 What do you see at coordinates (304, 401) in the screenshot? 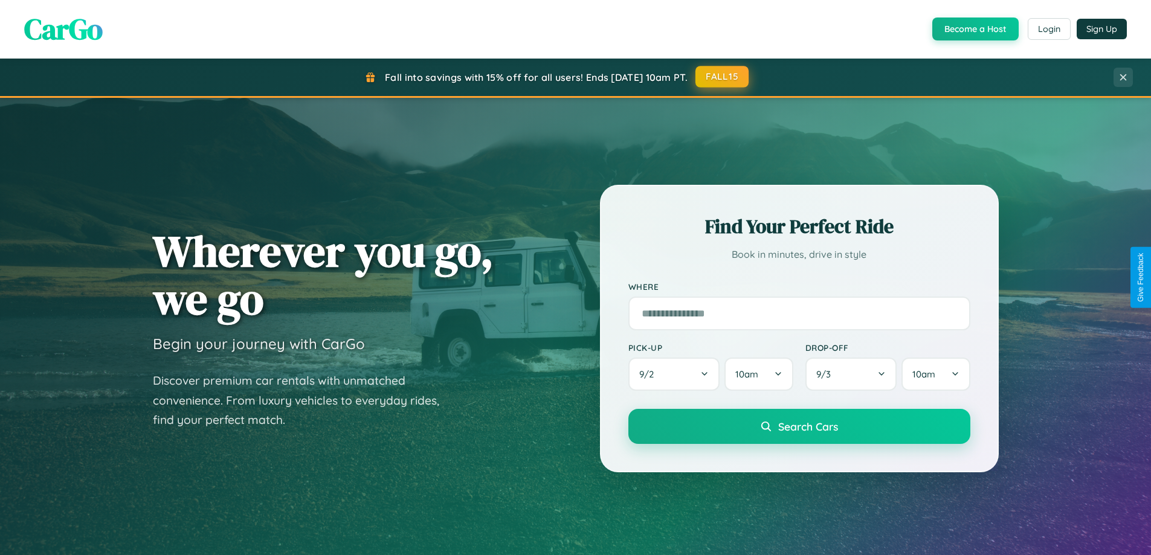
I see `p: Discover premium car rentals with unmatched convenience. From luxury vehicles to everyday rides, ...` at bounding box center [304, 401].